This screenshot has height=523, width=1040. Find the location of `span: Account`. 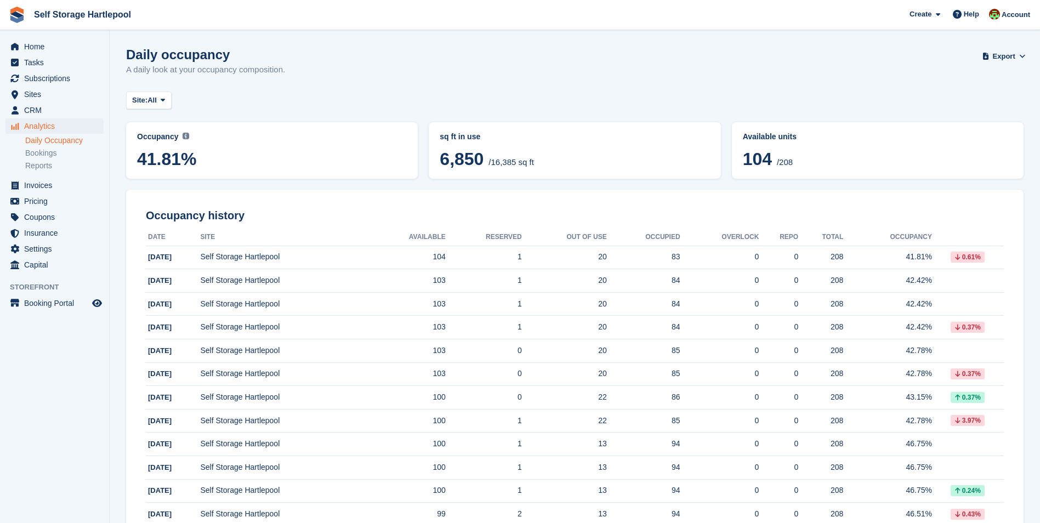

span: Account is located at coordinates (1016, 15).